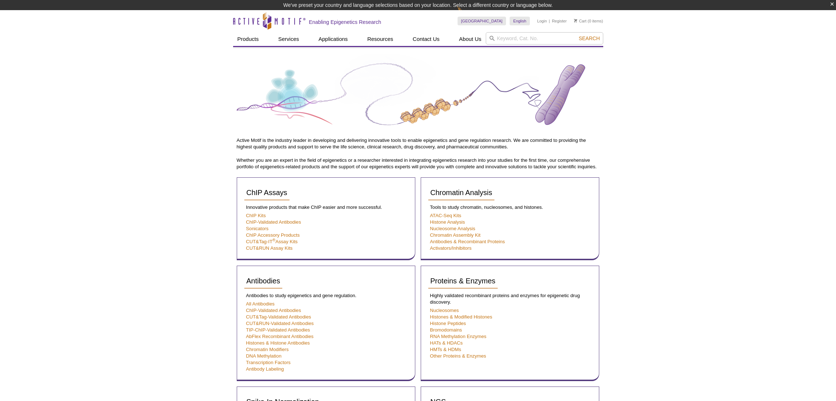 The width and height of the screenshot is (836, 401). What do you see at coordinates (446, 349) in the screenshot?
I see `a: HMTs & HDMs` at bounding box center [446, 349].